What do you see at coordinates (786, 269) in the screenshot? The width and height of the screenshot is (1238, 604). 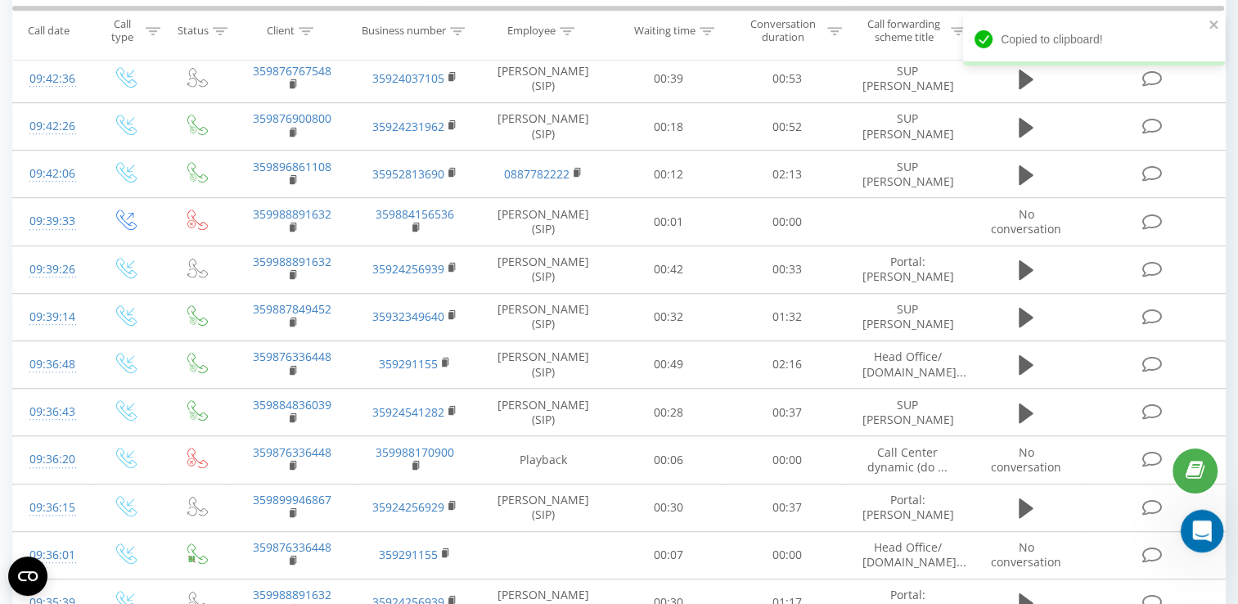 I see `td: 00:33` at bounding box center [786, 269].